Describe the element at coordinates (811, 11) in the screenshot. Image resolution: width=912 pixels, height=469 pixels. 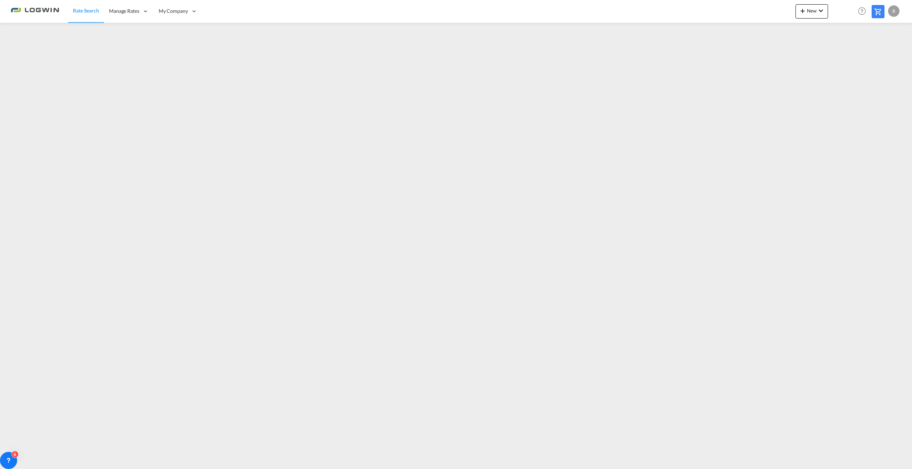
I see `button: icon-plus 400-fgNewicon-chevron-down` at that location.